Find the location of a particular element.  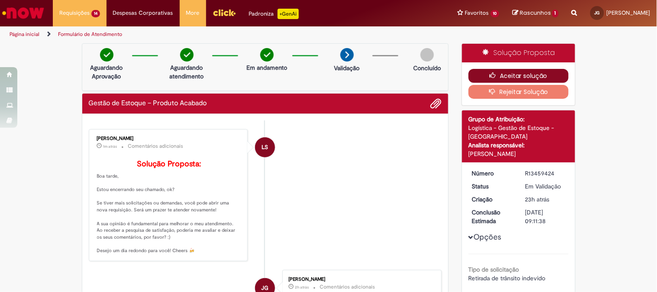

p: Concluído is located at coordinates (427, 68).